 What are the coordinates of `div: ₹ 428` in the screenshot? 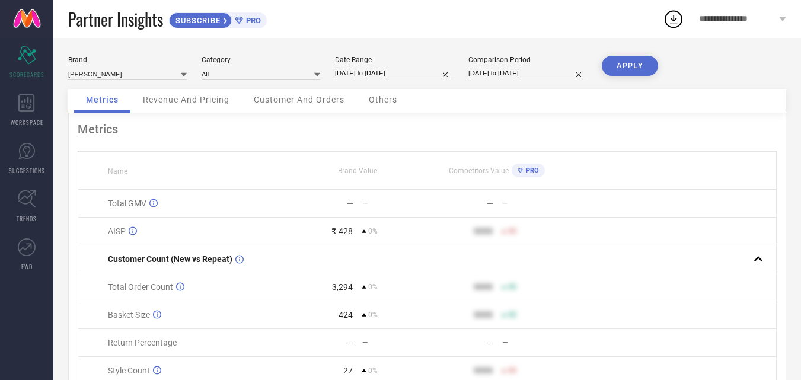 It's located at (342, 231).